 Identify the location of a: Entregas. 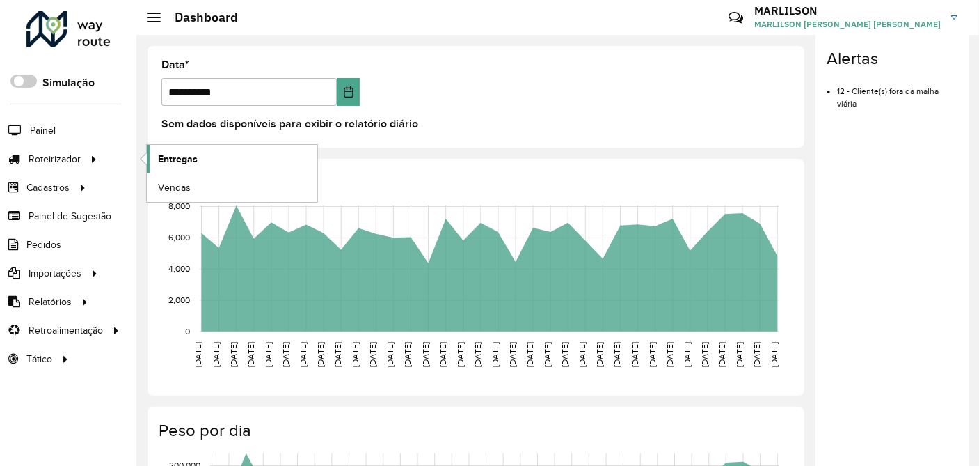
(232, 159).